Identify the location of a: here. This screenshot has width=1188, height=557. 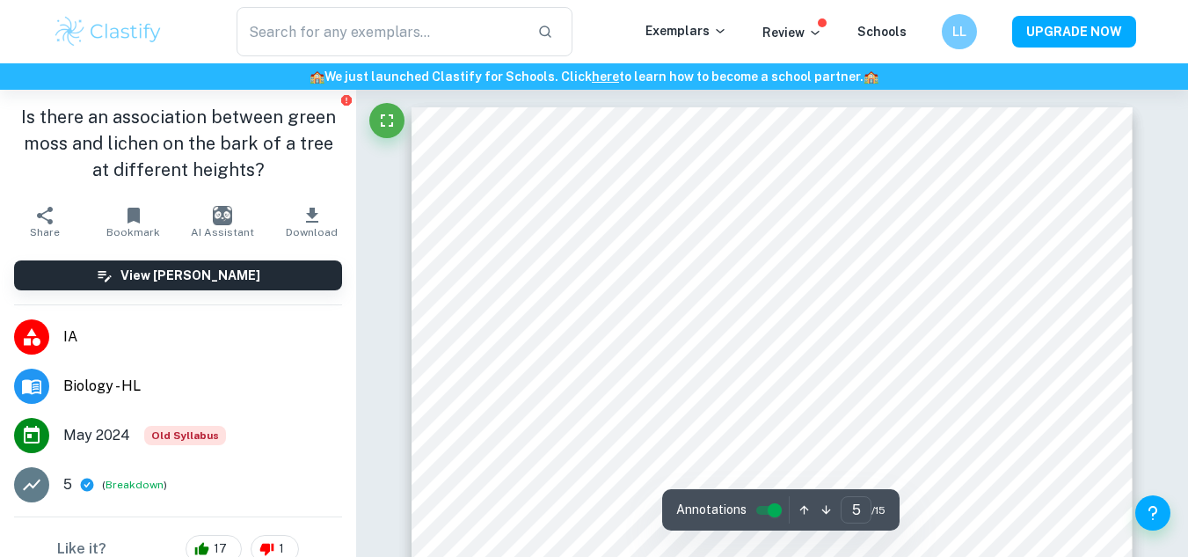
(605, 76).